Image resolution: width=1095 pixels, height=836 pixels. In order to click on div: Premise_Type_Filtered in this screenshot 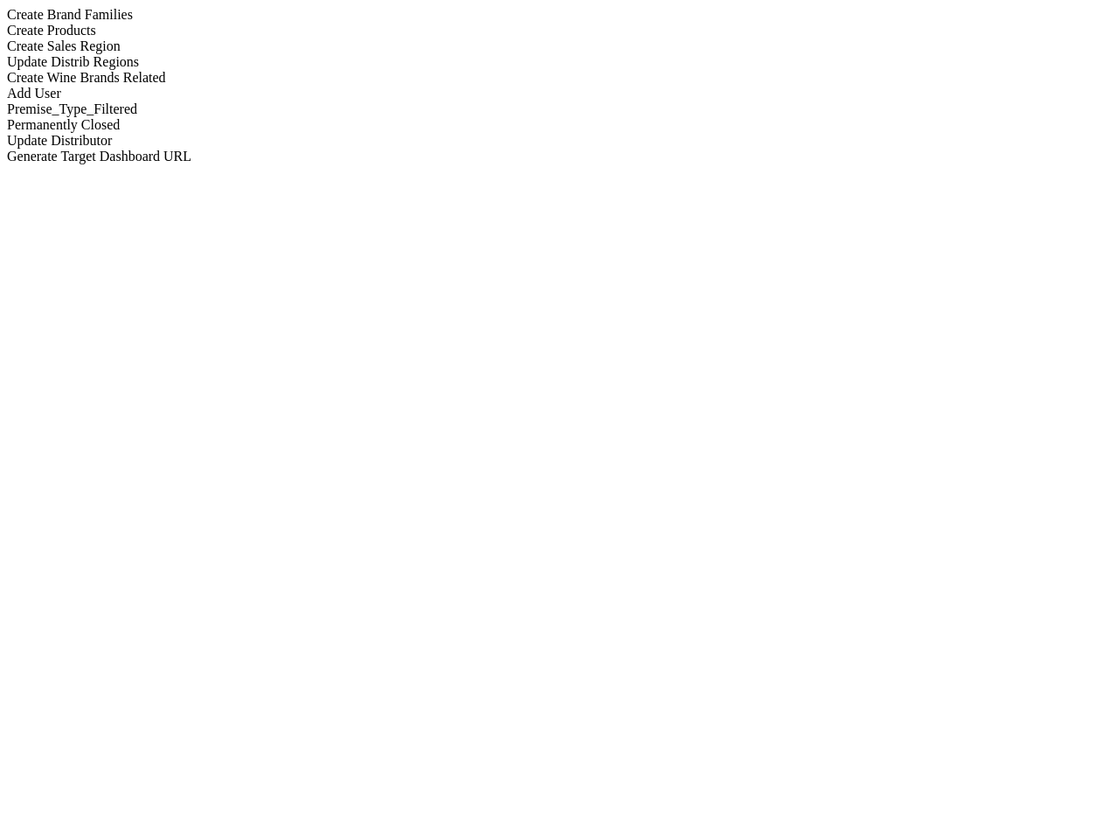, I will do `click(547, 109)`.